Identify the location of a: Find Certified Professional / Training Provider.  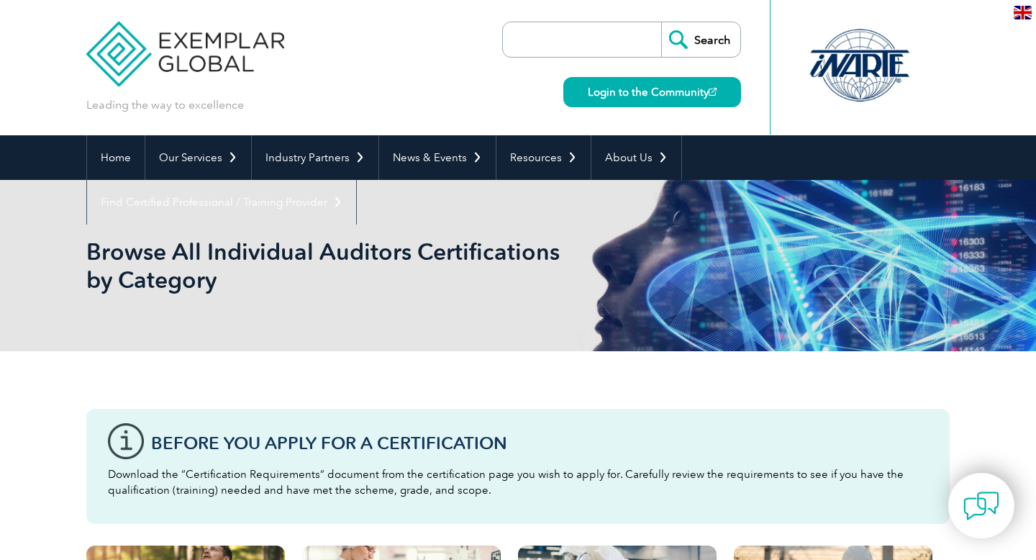
(222, 202).